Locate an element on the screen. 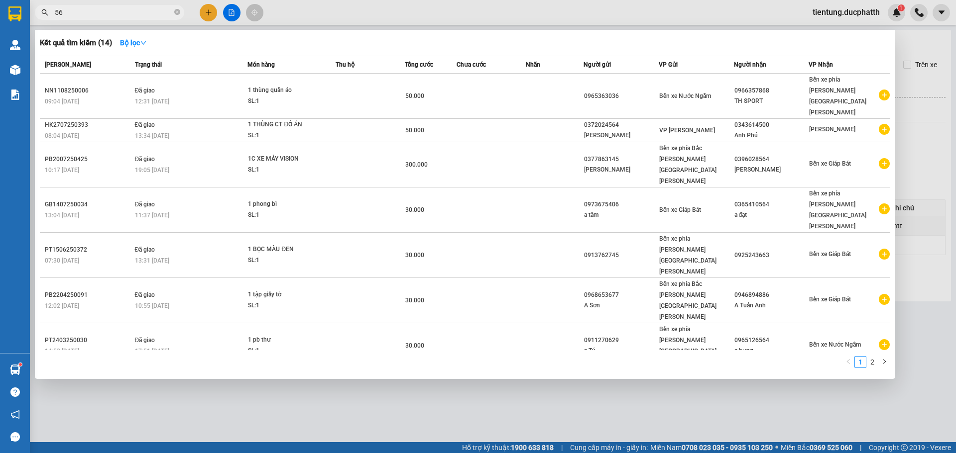 The height and width of the screenshot is (453, 956). div: a hưng is located at coordinates (771, 351).